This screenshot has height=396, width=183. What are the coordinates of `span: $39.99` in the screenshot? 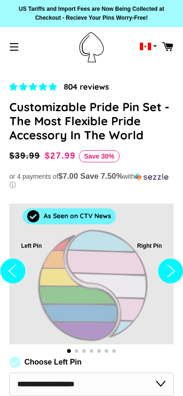 It's located at (25, 156).